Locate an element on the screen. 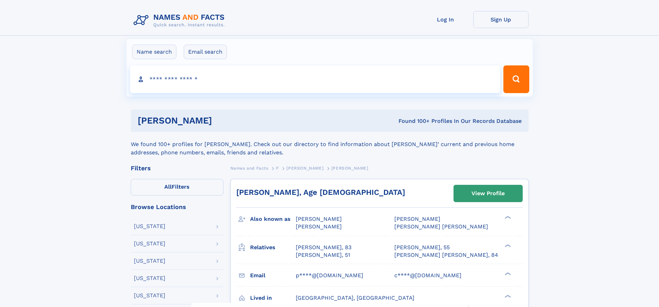  div: Found 100+ Profiles In Our Records Database is located at coordinates (413, 121).